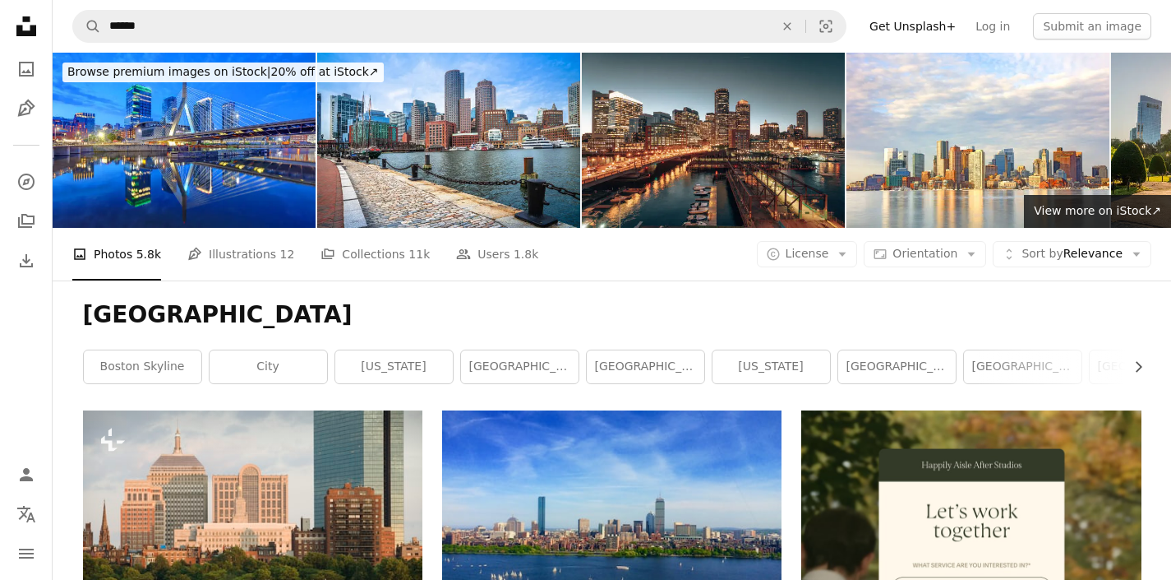 This screenshot has width=1171, height=580. I want to click on img: Boston harbor and cityscape skyline view, Massachusetts, so click(449, 140).